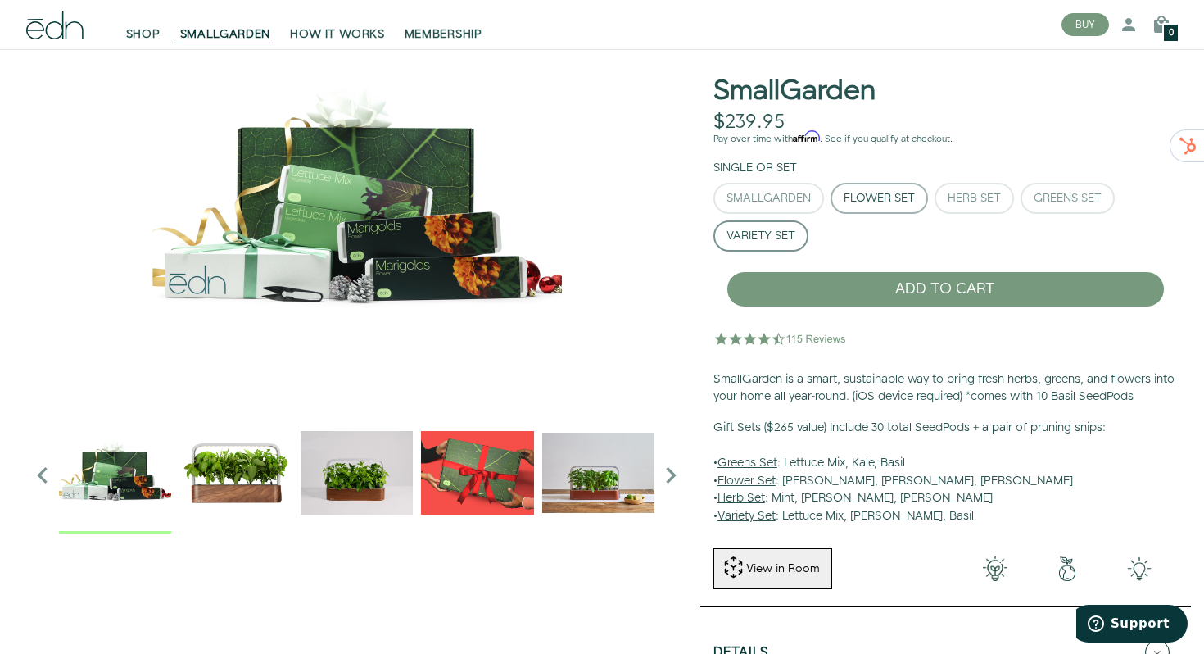  I want to click on u: Flower Set, so click(746, 481).